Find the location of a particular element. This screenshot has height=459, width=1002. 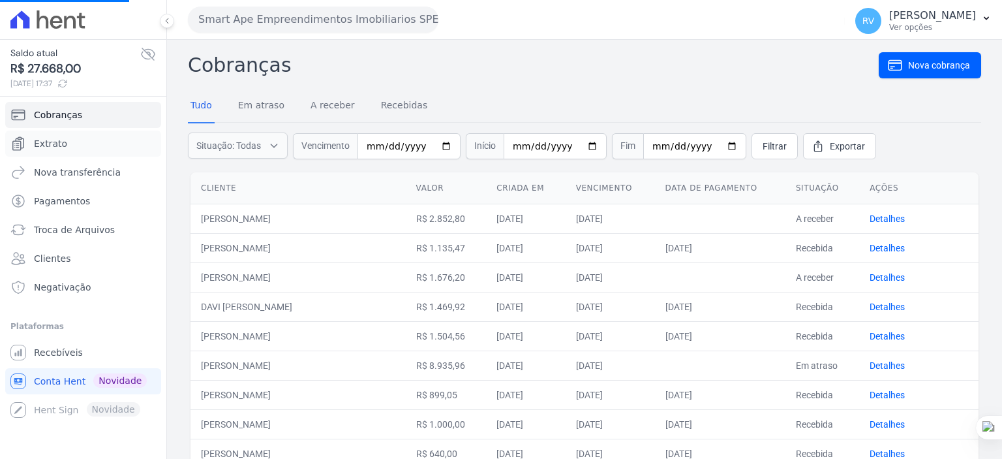

a: Filtrar is located at coordinates (774, 146).